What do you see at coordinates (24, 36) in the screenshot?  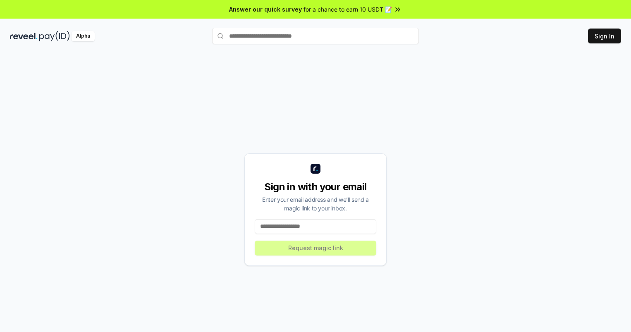 I see `img: reveel_dark` at bounding box center [24, 36].